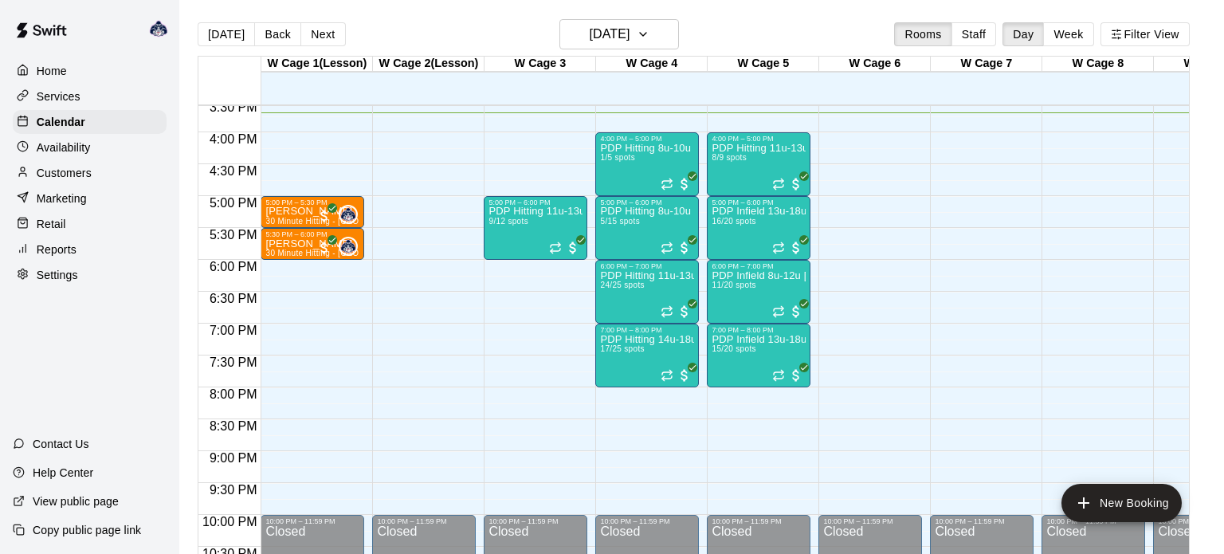 This screenshot has height=554, width=1224. Describe the element at coordinates (733, 348) in the screenshot. I see `span: 15/20 spots filled` at that location.